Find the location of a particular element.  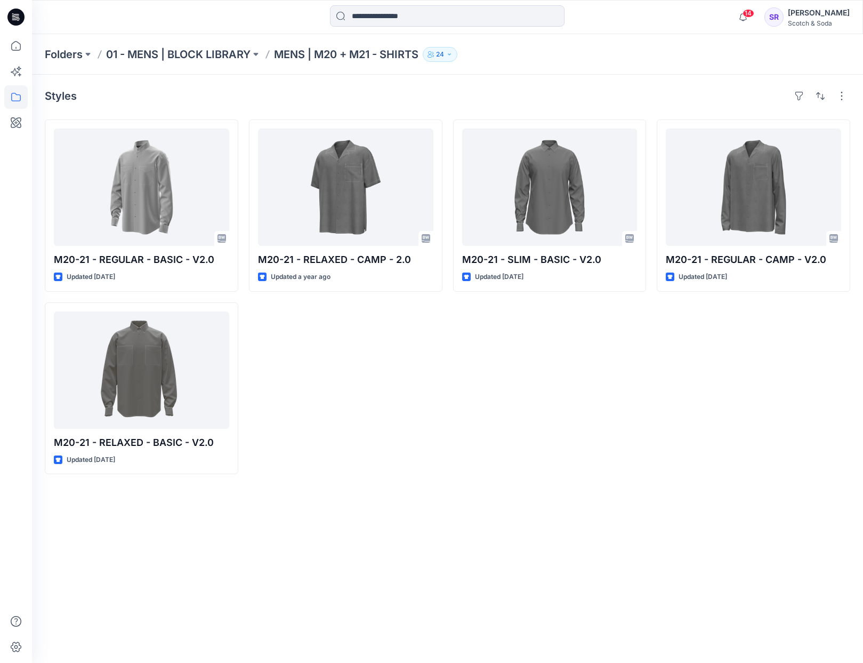

button: 24 is located at coordinates (440, 54).